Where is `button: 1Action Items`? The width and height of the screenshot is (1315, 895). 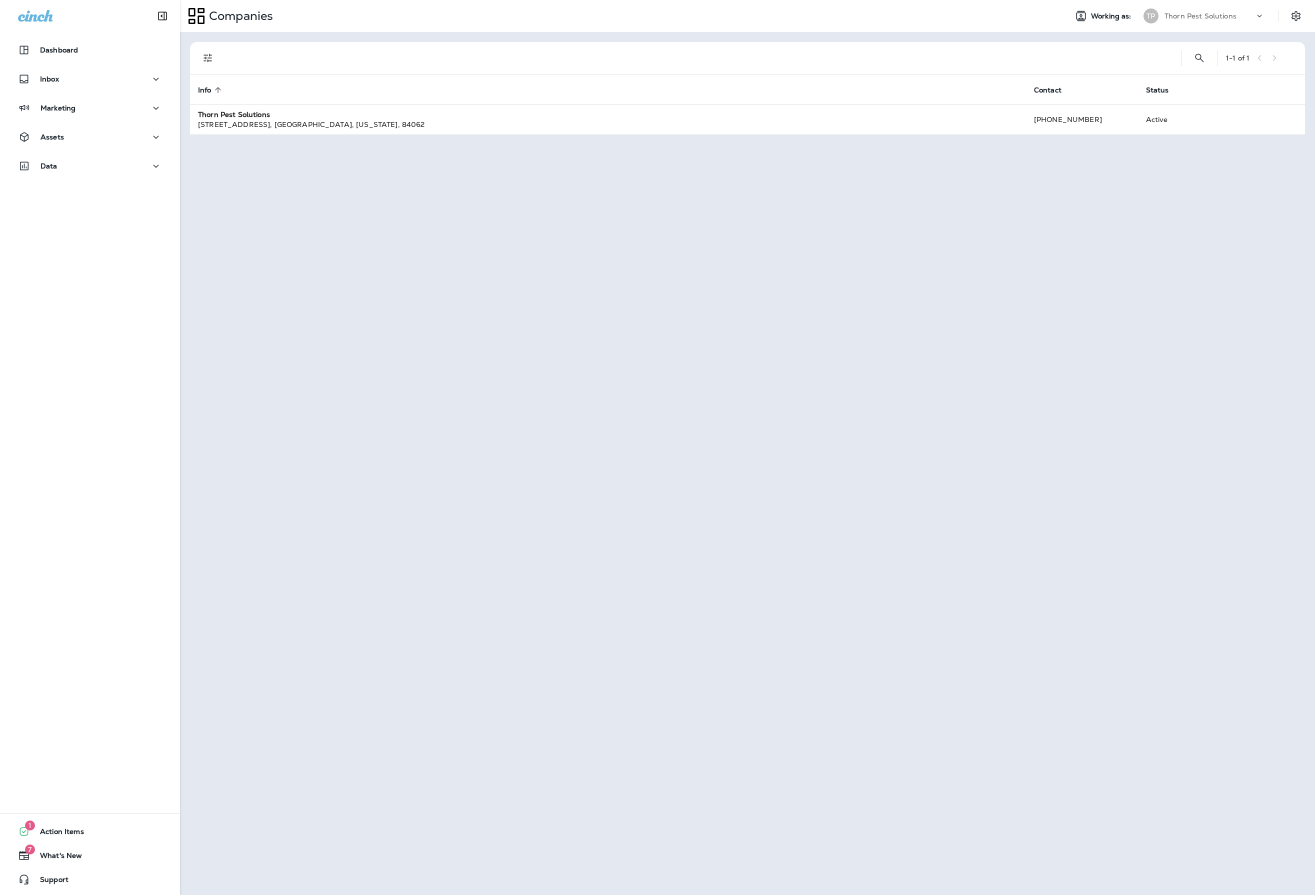 button: 1Action Items is located at coordinates (90, 832).